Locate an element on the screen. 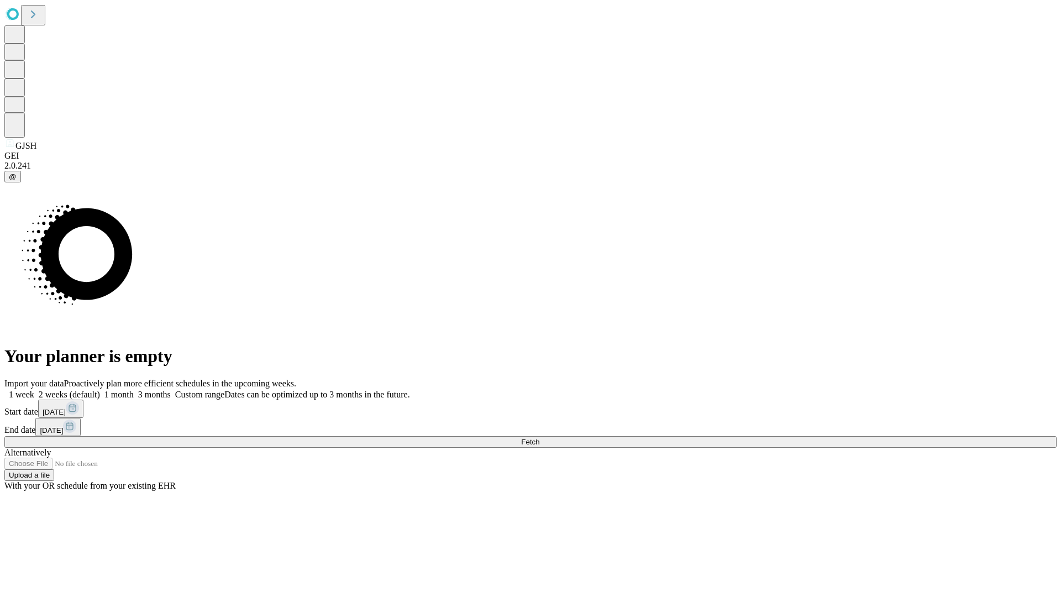 The image size is (1061, 597). button: Upload a file is located at coordinates (29, 475).